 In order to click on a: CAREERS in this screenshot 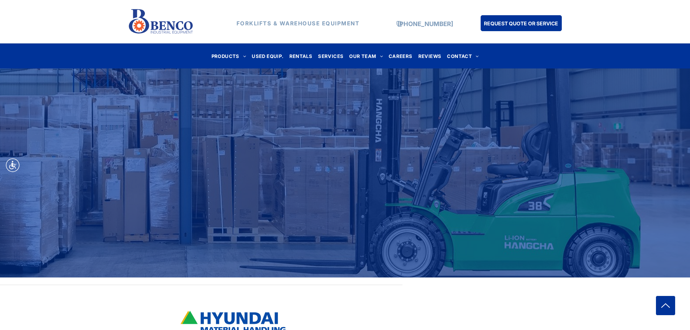, I will do `click(401, 56)`.